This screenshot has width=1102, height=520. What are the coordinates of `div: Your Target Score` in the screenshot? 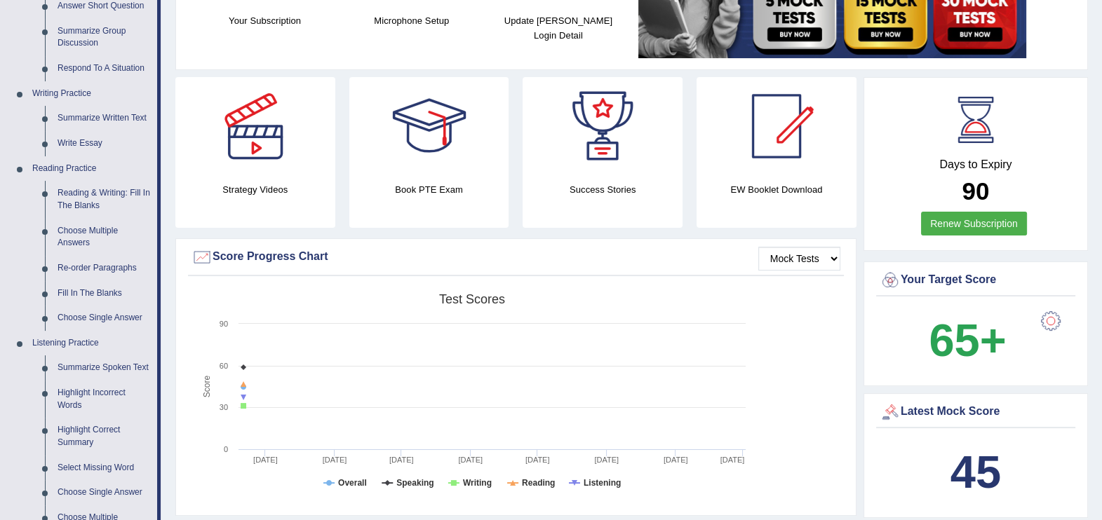 It's located at (975, 280).